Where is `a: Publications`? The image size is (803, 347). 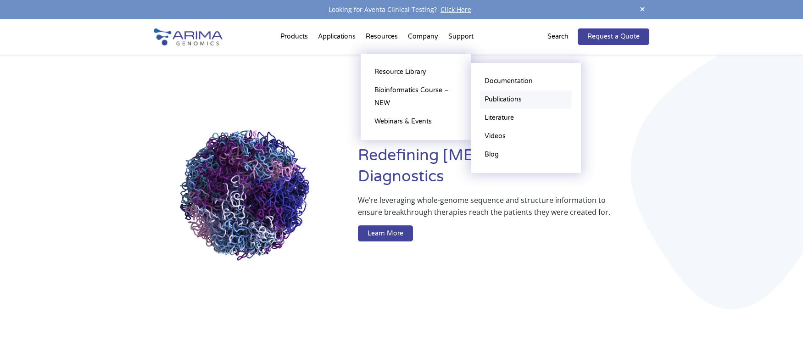 a: Publications is located at coordinates (526, 100).